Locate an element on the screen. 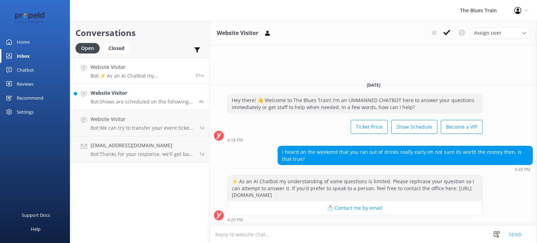 The image size is (537, 243). span: Oct 06 2025 04:20pm (UTC +11:00) Australia/Sydney is located at coordinates (200, 75).